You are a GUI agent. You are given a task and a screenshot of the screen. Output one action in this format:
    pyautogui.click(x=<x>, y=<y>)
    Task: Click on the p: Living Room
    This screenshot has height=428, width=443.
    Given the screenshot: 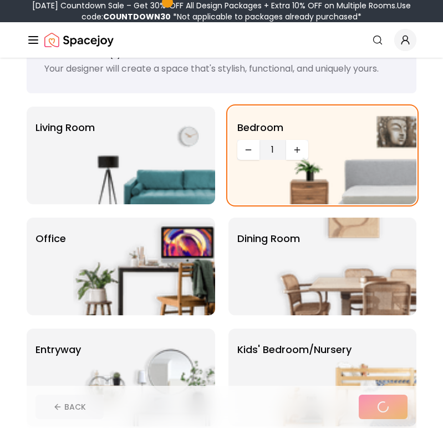 What is the action you would take?
    pyautogui.click(x=65, y=128)
    